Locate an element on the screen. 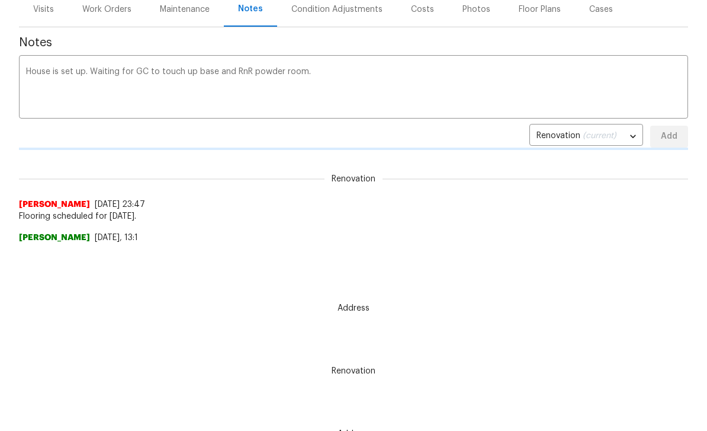 Image resolution: width=707 pixels, height=431 pixels. div: Condition Adjustments is located at coordinates (337, 9).